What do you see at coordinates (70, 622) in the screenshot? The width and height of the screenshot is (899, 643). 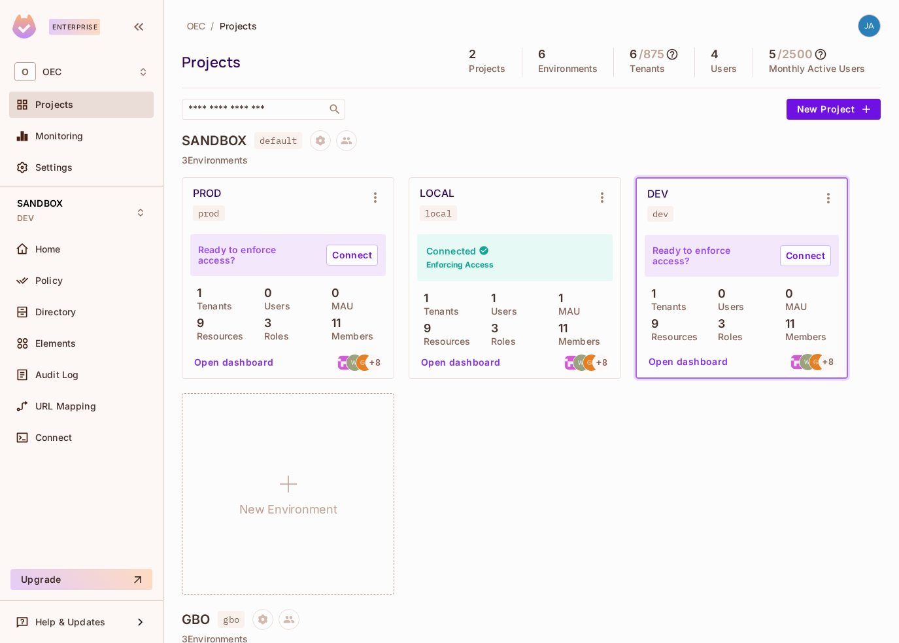 I see `span: Help & Updates` at bounding box center [70, 622].